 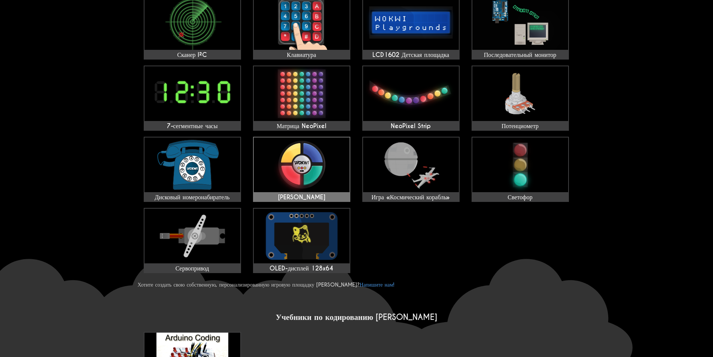 What do you see at coordinates (192, 165) in the screenshot?
I see `img: Дисковый номеронабиратель` at bounding box center [192, 165].